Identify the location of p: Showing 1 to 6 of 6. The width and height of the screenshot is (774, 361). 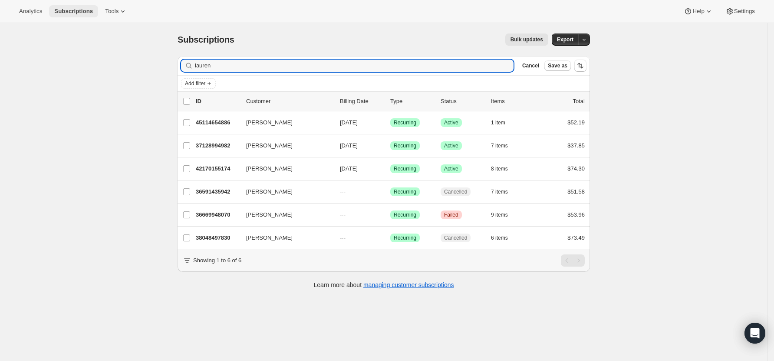
(217, 260).